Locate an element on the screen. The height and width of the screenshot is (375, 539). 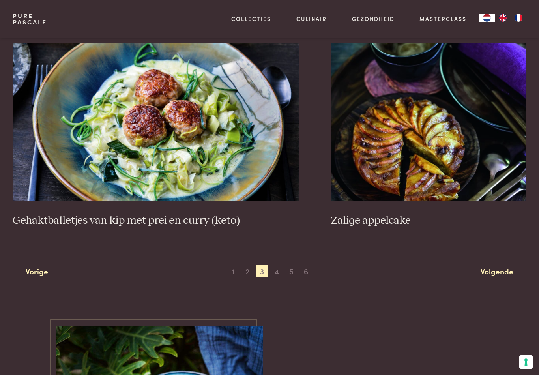
aside: Language selected: Nederlands is located at coordinates (502, 18).